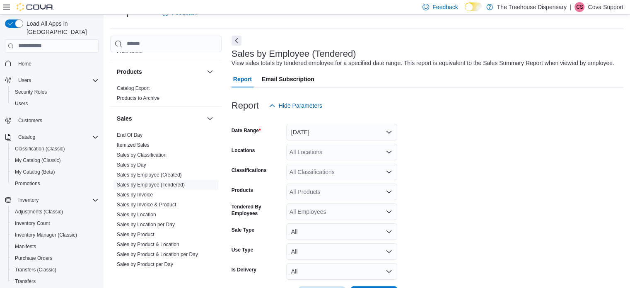 This screenshot has width=630, height=288. I want to click on button: Home, so click(52, 63).